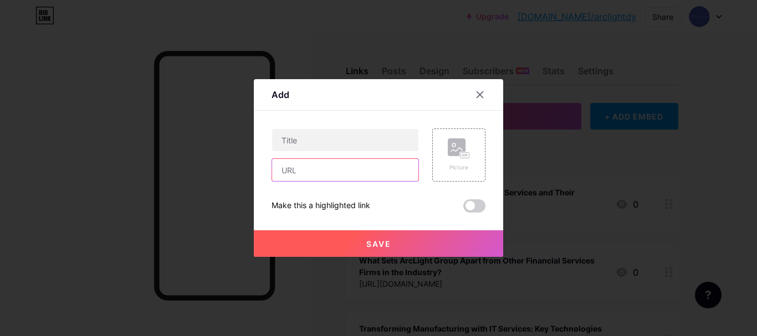 This screenshot has height=336, width=757. I want to click on div: Add, so click(280, 95).